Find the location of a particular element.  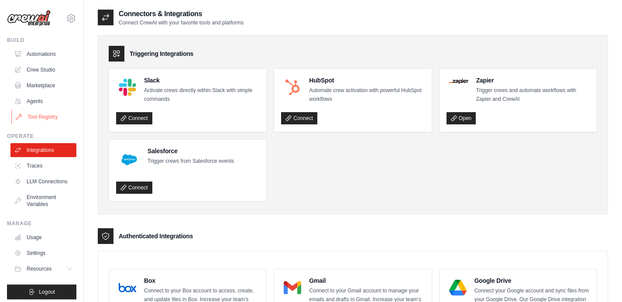

span: Logout is located at coordinates (47, 292).